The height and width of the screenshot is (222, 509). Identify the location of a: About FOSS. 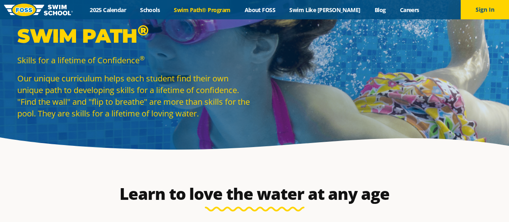
(260, 10).